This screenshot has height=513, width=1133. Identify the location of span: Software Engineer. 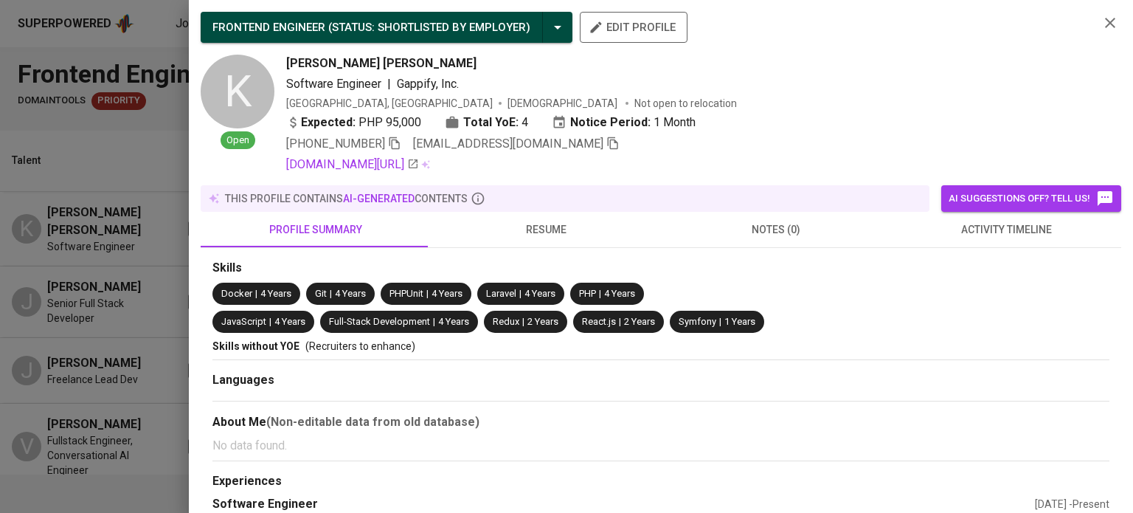
(333, 83).